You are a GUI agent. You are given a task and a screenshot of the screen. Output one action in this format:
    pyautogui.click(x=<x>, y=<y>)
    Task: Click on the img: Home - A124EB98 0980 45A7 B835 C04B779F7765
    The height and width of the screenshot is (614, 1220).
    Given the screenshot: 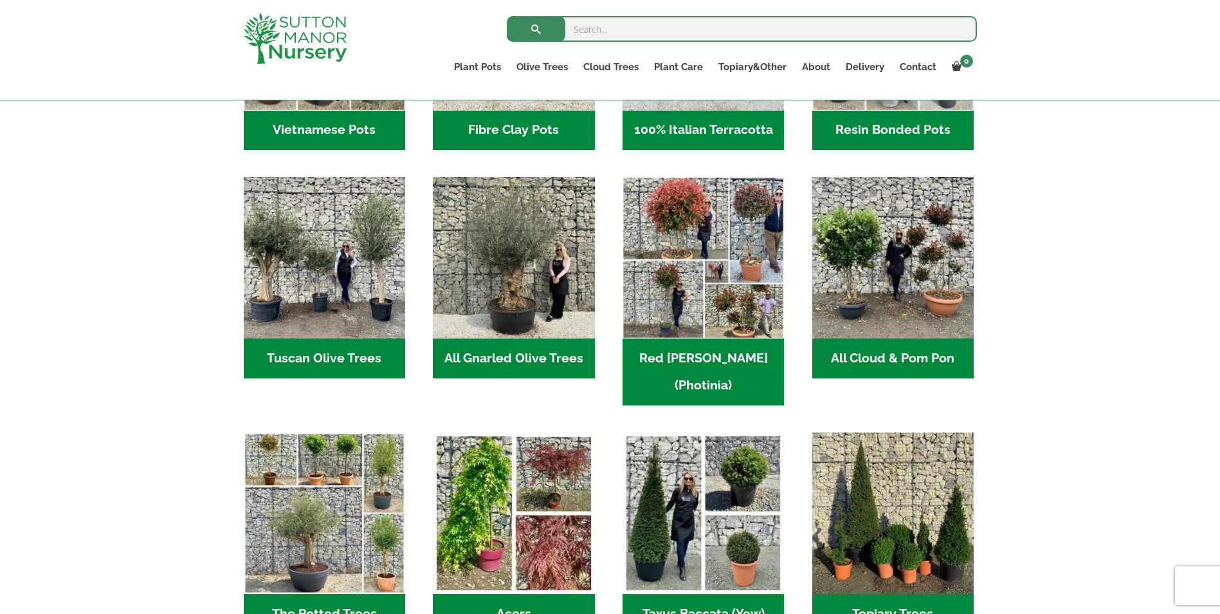 What is the action you would take?
    pyautogui.click(x=893, y=257)
    